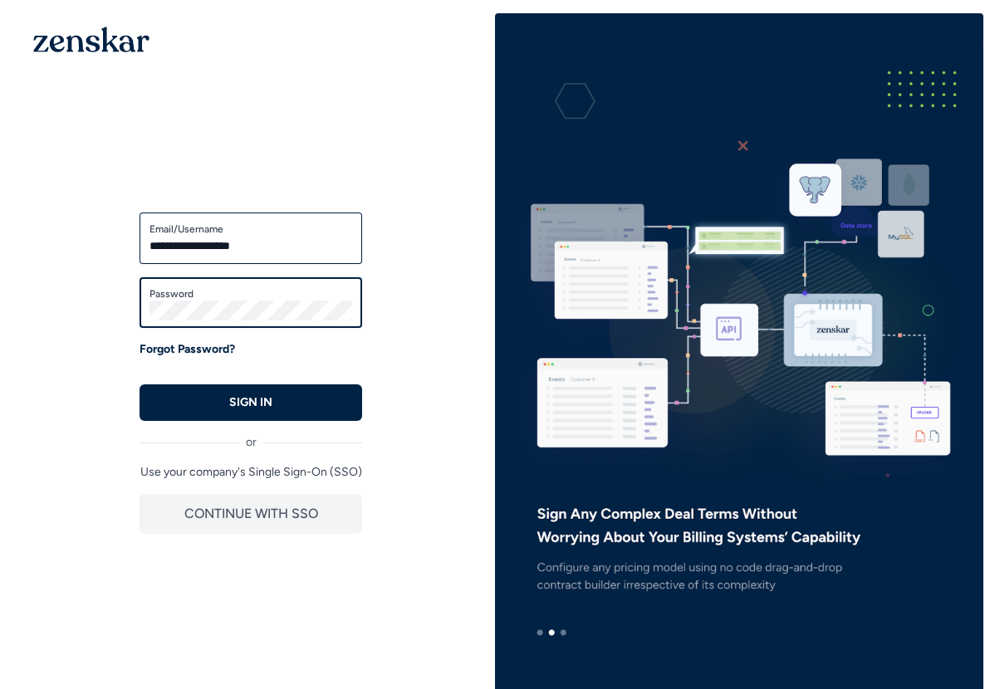  I want to click on img: e3ZQAAAMhDCM8y96E9JIIDxLgAABAgQIECBAgAABAgQyAoJA5mpDCRAgQIAAAQIECBAgQIAAAQIECBAgQKAsIAiU37edAAECB..., so click(739, 358).